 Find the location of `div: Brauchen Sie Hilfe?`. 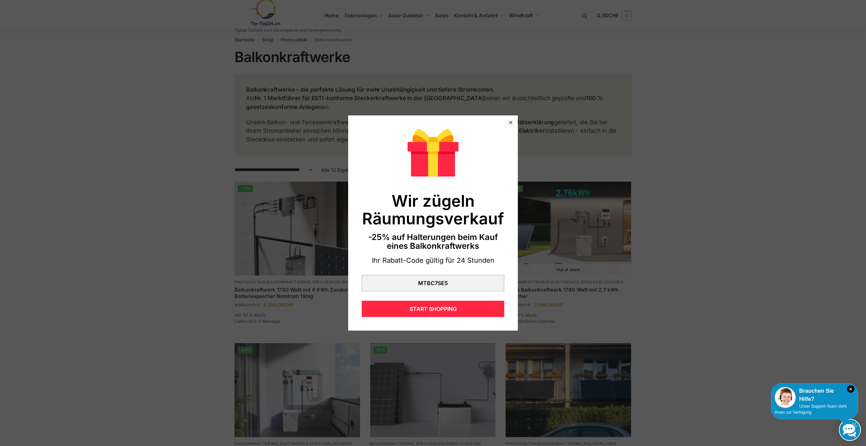

div: Brauchen Sie Hilfe? is located at coordinates (815, 395).